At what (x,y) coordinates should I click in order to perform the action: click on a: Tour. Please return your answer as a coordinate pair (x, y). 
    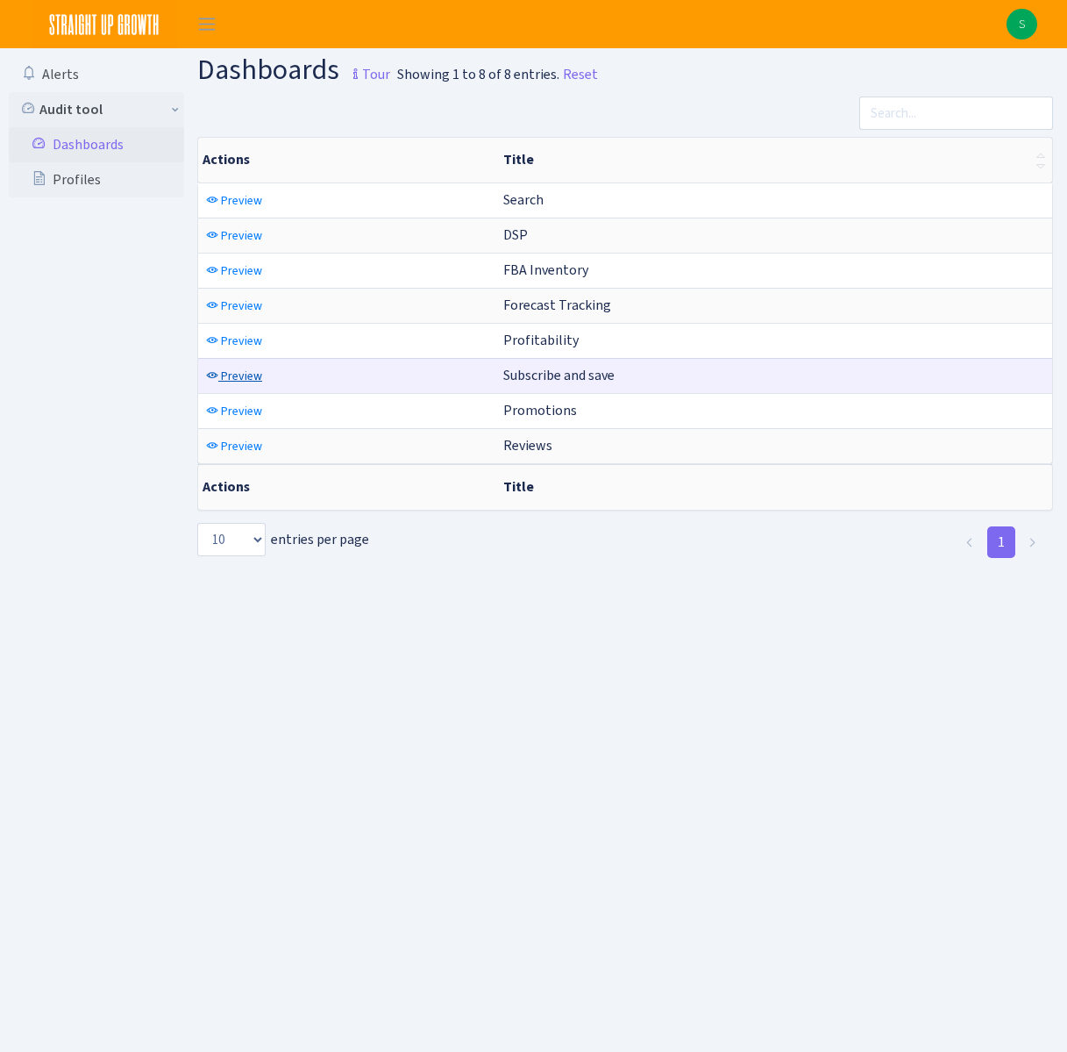
    Looking at the image, I should click on (365, 69).